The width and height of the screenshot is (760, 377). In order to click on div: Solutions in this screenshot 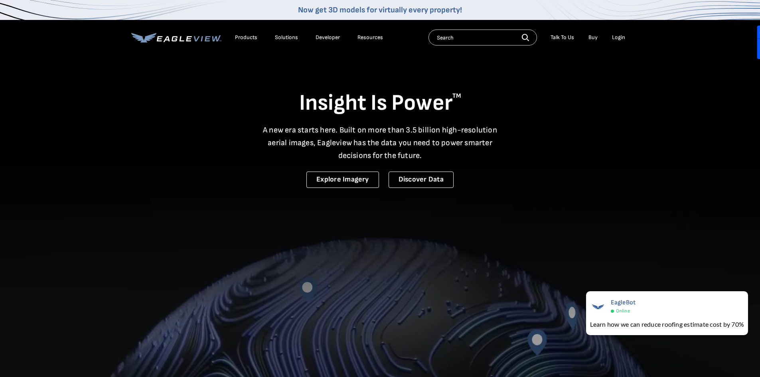, I will do `click(287, 38)`.